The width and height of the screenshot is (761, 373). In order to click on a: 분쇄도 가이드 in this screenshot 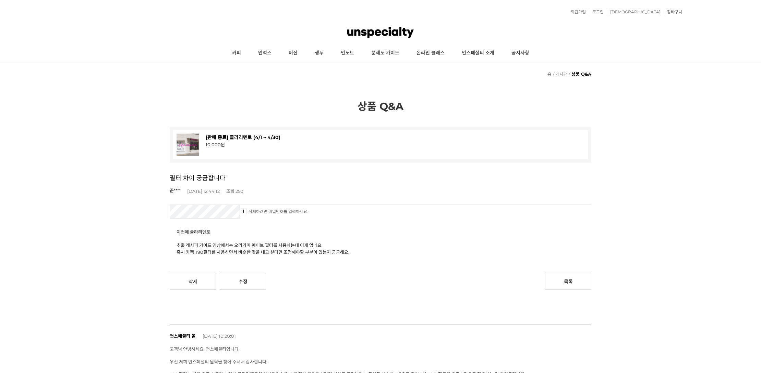, I will do `click(385, 53)`.